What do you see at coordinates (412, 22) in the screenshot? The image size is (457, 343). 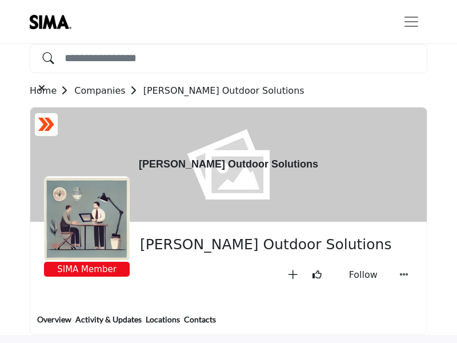 I see `button: Toggle navigation` at bounding box center [412, 22].